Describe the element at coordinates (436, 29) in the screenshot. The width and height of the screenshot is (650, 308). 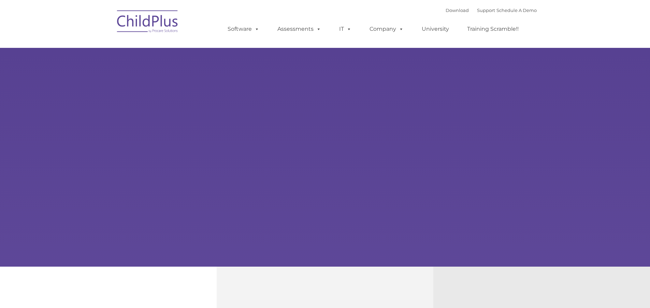
I see `a: University` at that location.